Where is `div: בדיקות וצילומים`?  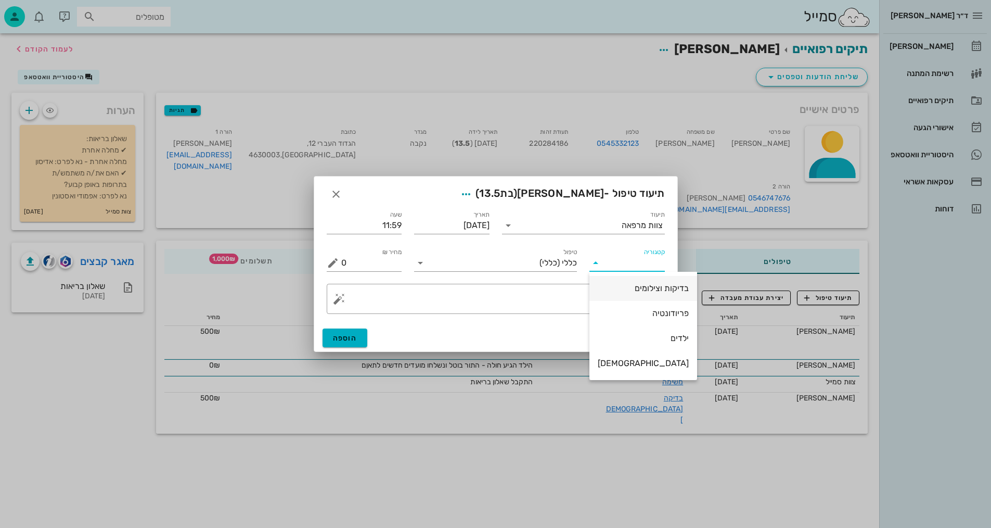 div: בדיקות וצילומים is located at coordinates (643, 288).